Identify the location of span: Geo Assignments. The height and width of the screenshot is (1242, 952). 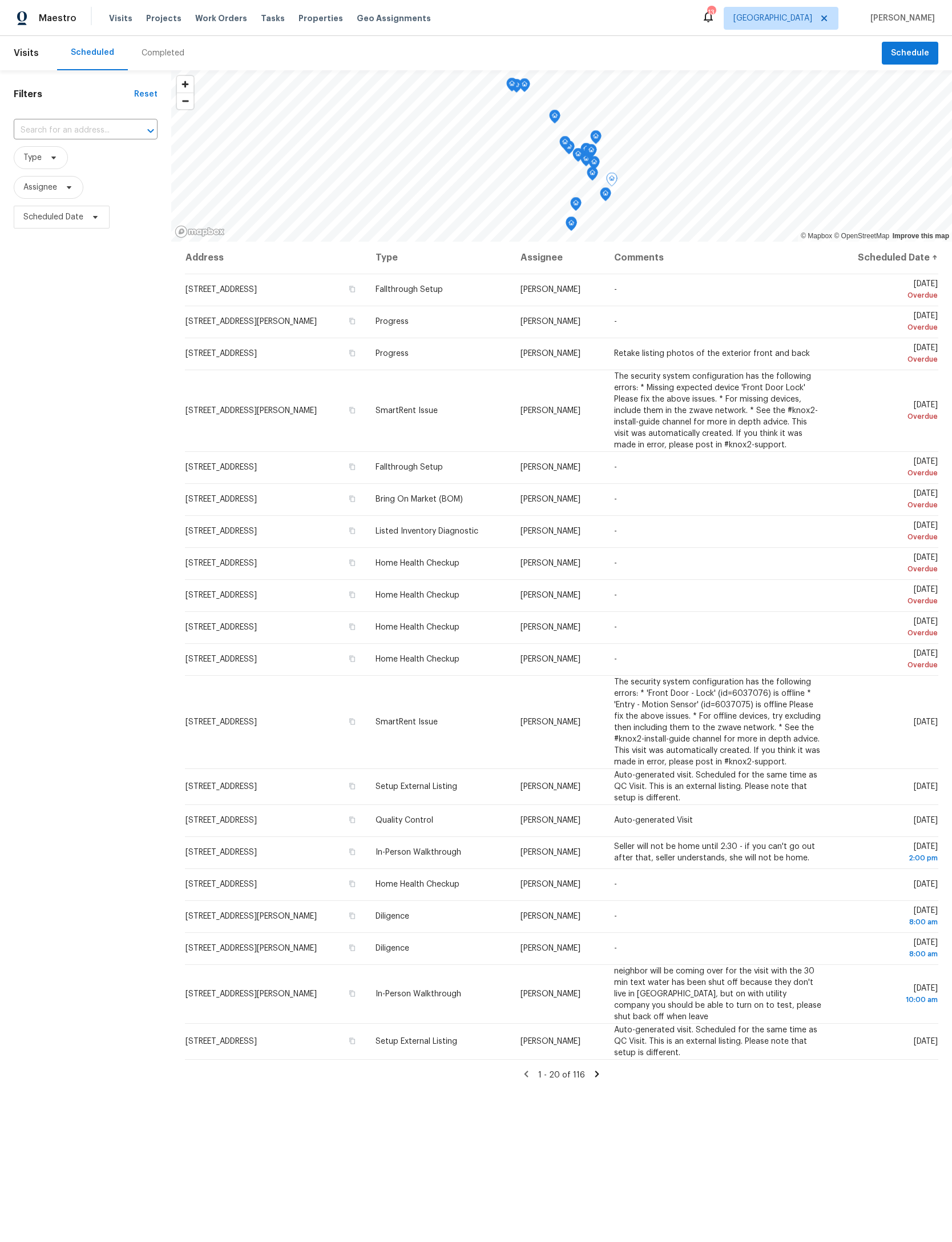
(394, 19).